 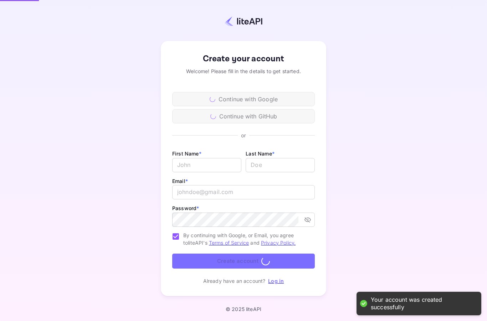 What do you see at coordinates (185, 208) in the screenshot?
I see `label: Password` at bounding box center [185, 208].